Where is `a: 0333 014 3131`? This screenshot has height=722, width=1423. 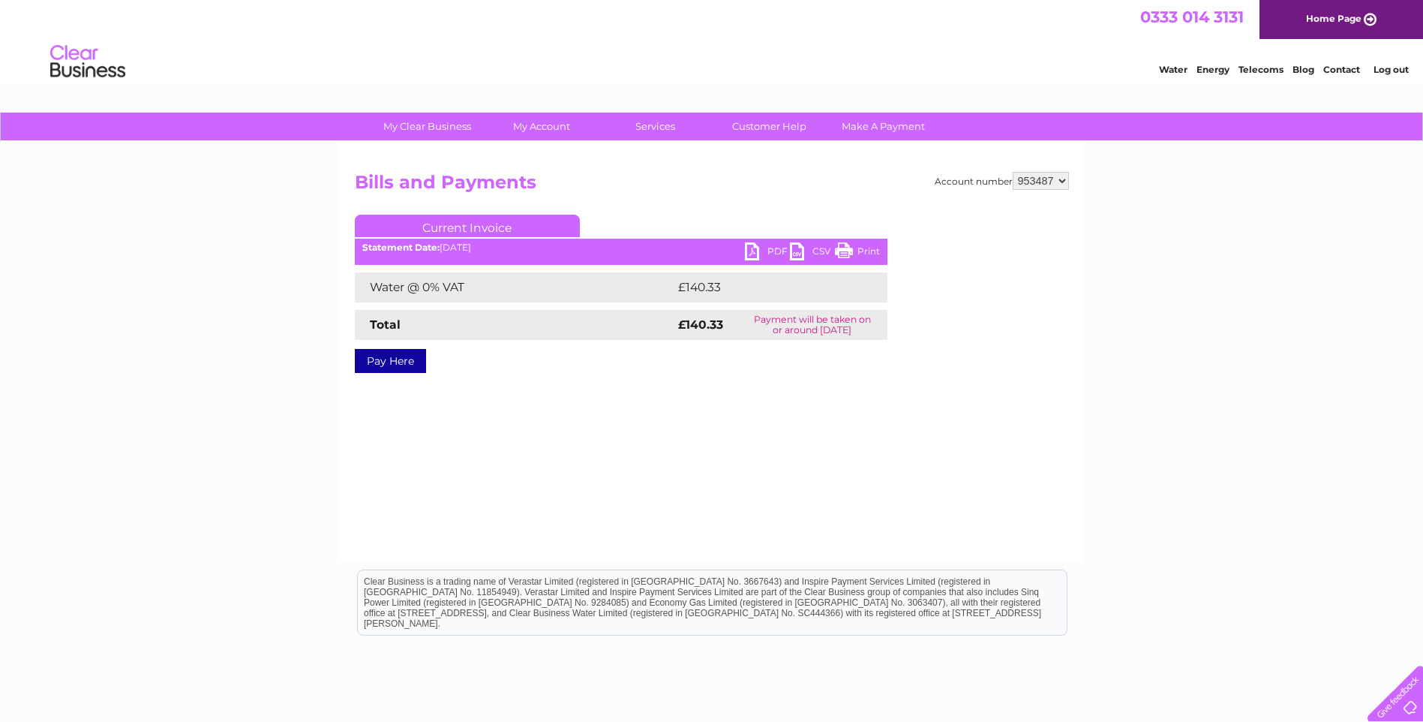
a: 0333 014 3131 is located at coordinates (1192, 17).